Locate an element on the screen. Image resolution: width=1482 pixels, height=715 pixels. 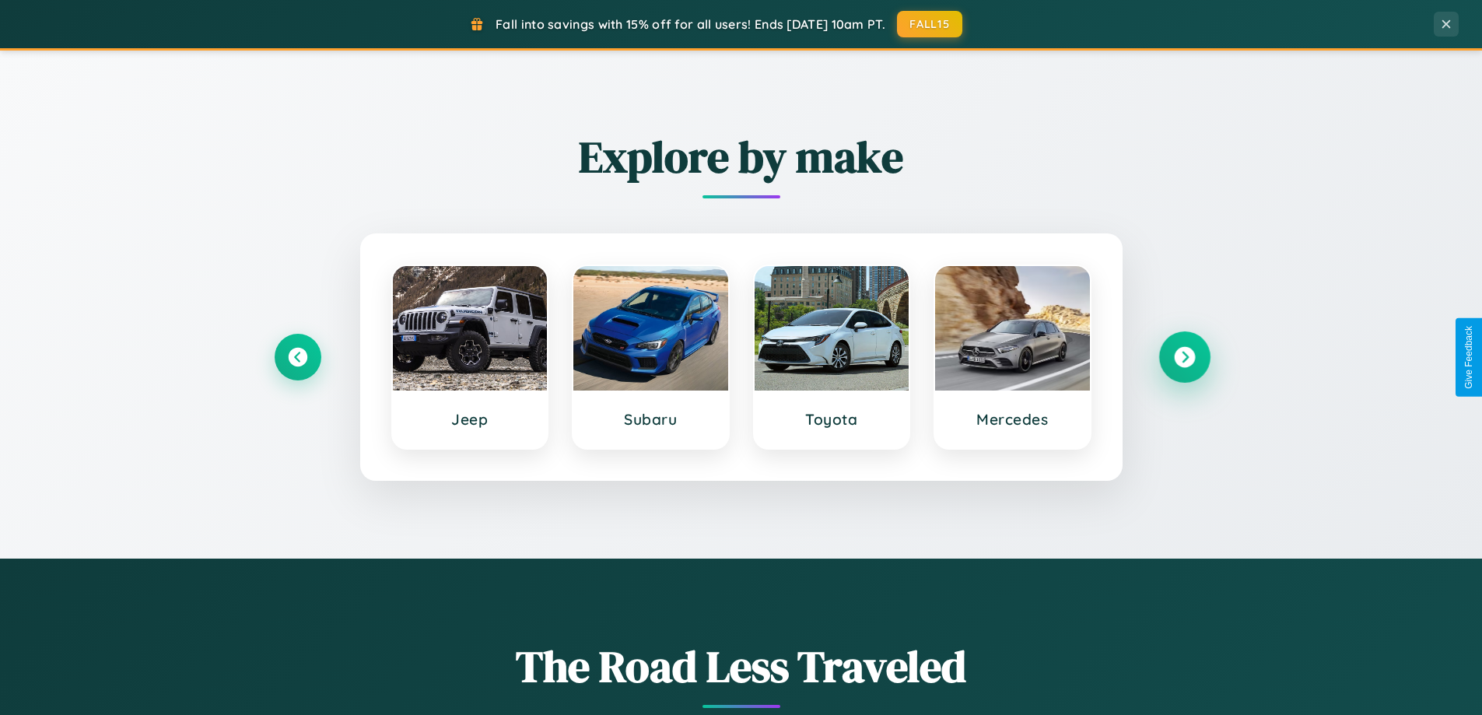
h3: Jeep is located at coordinates (470, 419).